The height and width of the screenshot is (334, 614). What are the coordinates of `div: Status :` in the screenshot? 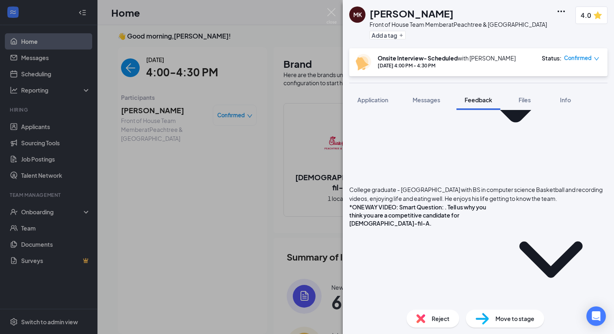 It's located at (552, 58).